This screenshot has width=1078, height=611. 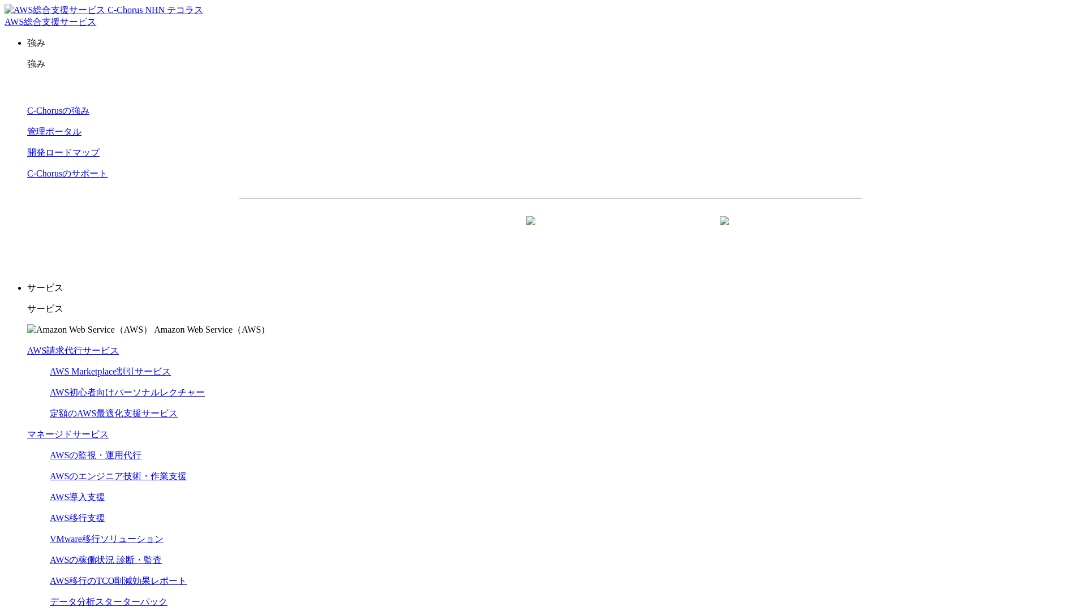 I want to click on a: データ分析スターターパック, so click(x=109, y=601).